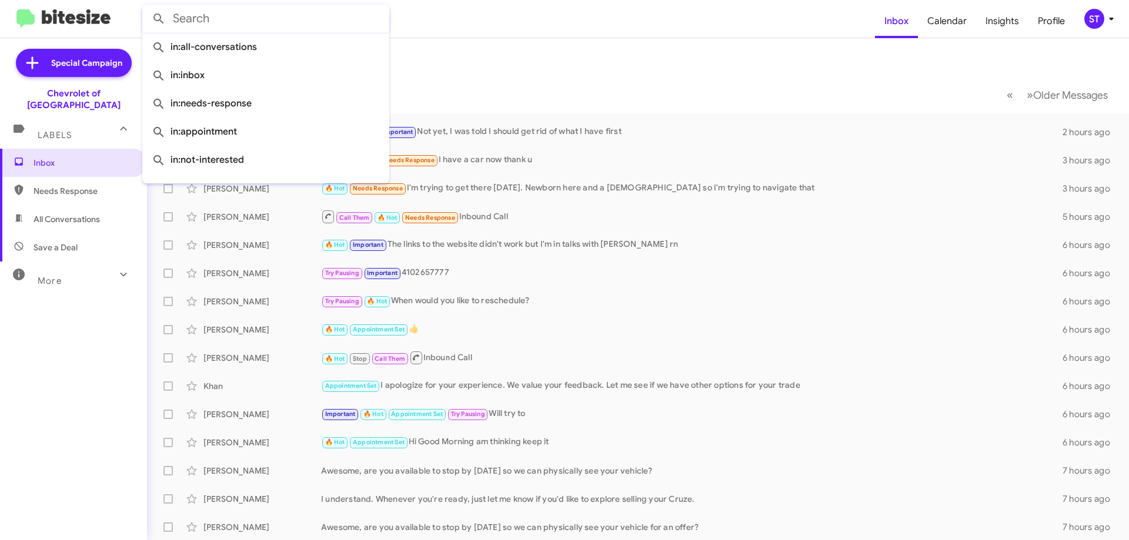 The image size is (1129, 540). What do you see at coordinates (691, 301) in the screenshot?
I see `div: When would you like to reschedule?` at bounding box center [691, 301].